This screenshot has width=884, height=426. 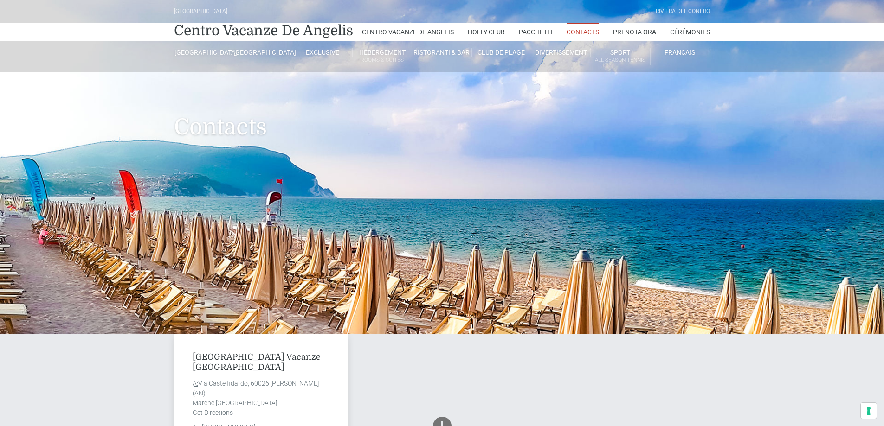 What do you see at coordinates (620, 57) in the screenshot?
I see `a: SportAll Season Tennis` at bounding box center [620, 57].